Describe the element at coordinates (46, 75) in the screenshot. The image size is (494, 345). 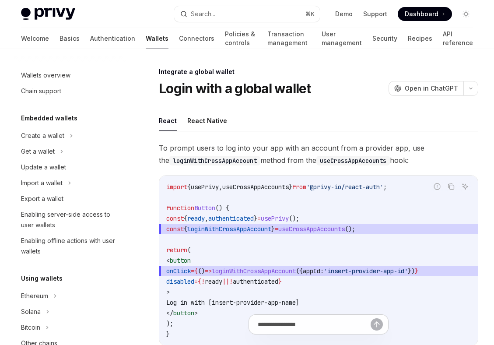
I see `div: Wallets overview` at that location.